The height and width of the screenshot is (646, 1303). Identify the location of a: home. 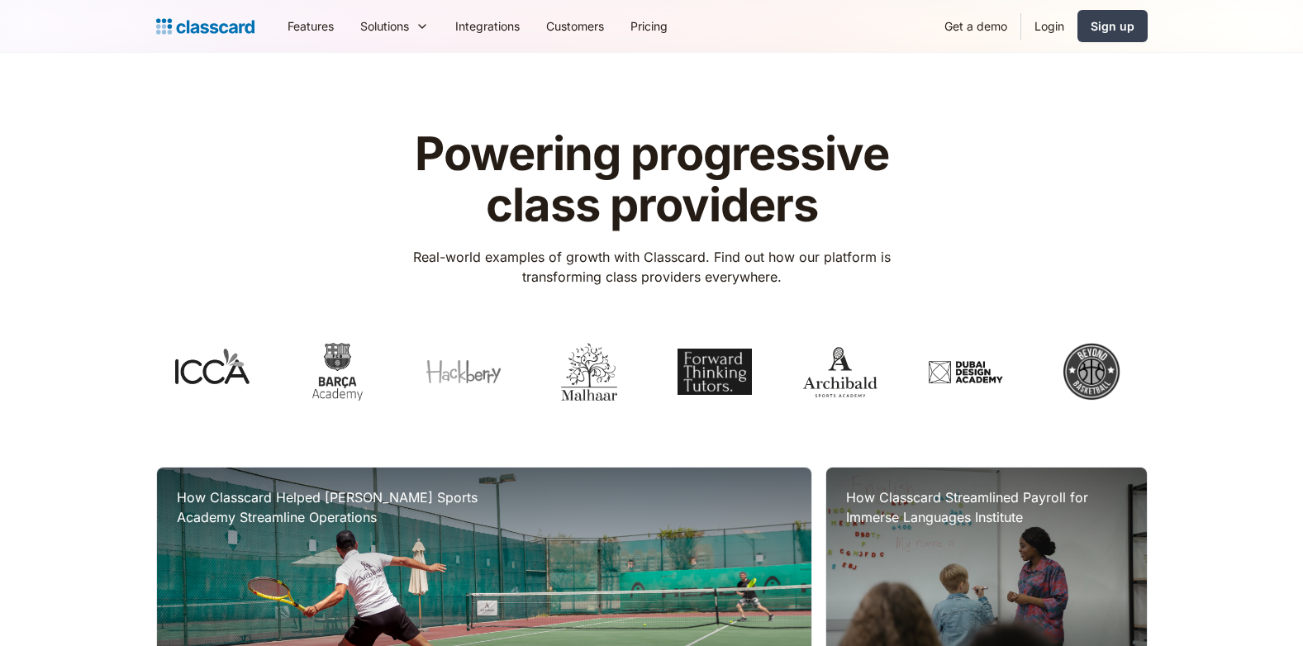
(205, 26).